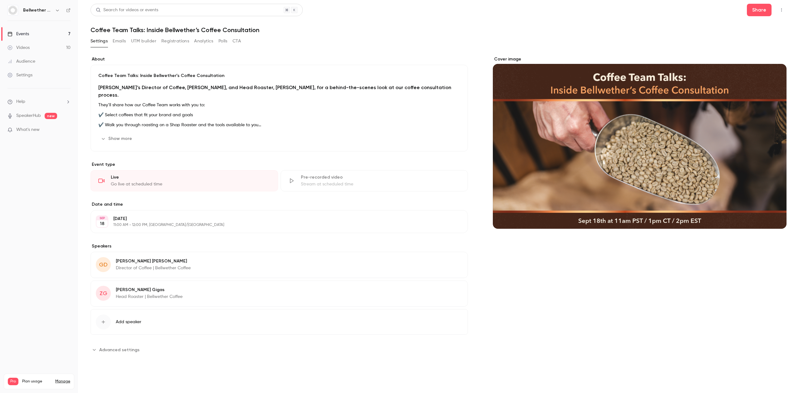  Describe the element at coordinates (103, 265) in the screenshot. I see `span: GD` at that location.